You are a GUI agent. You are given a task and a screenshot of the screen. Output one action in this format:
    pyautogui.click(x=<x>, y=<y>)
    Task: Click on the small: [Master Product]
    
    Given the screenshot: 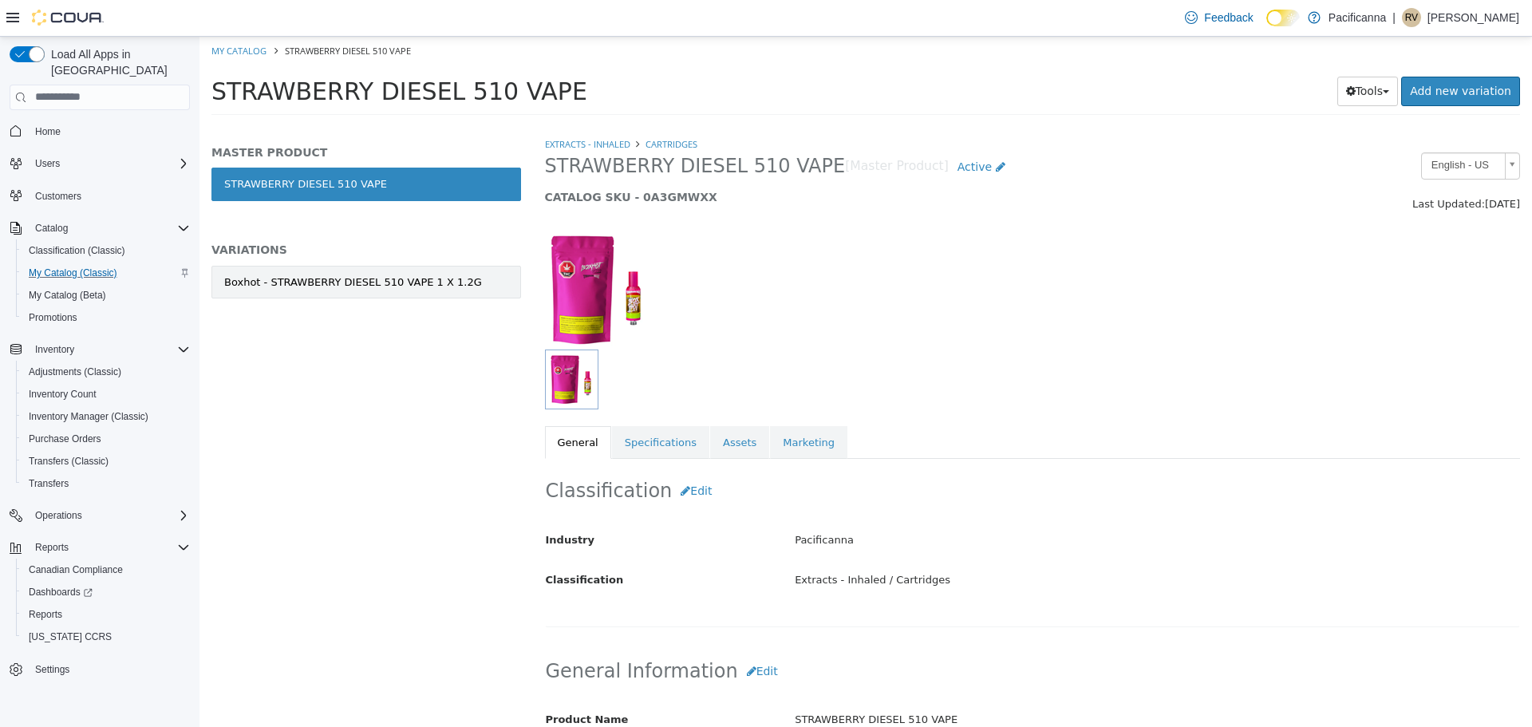 What is the action you would take?
    pyautogui.click(x=697, y=130)
    